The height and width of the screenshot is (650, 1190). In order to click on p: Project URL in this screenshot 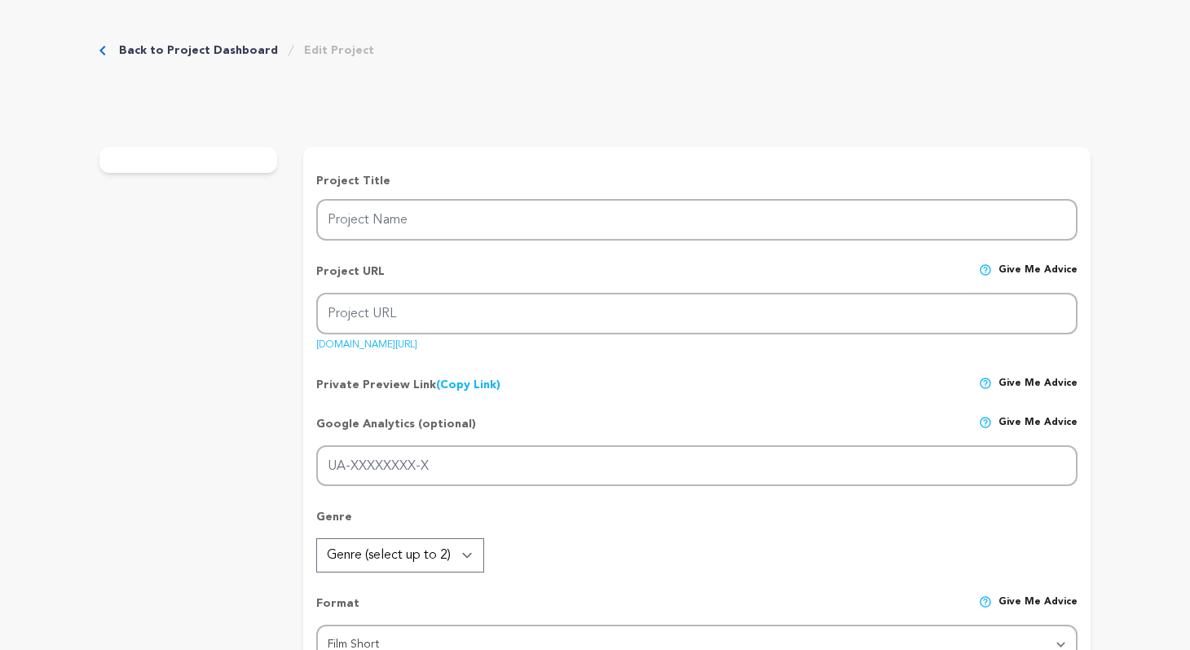, I will do `click(351, 278)`.